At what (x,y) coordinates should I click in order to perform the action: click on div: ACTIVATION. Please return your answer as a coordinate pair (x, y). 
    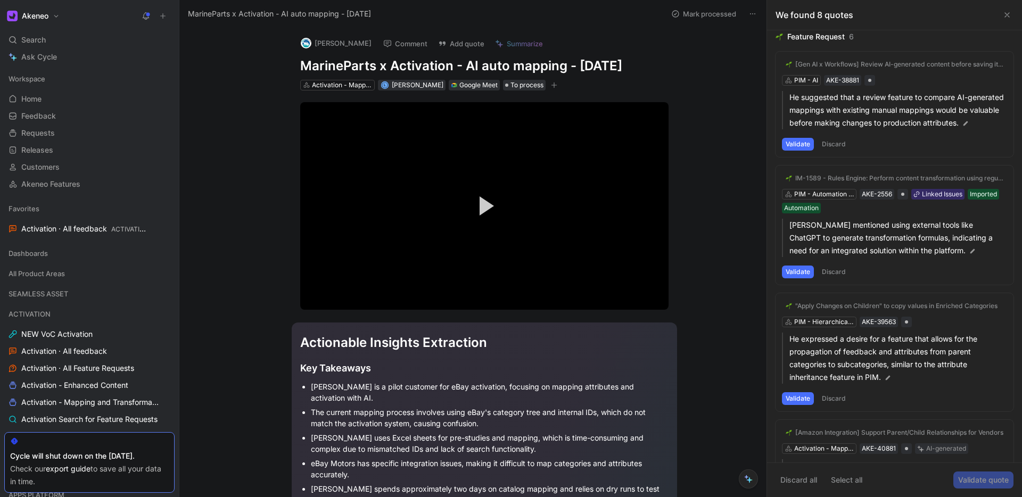
    Looking at the image, I should click on (89, 314).